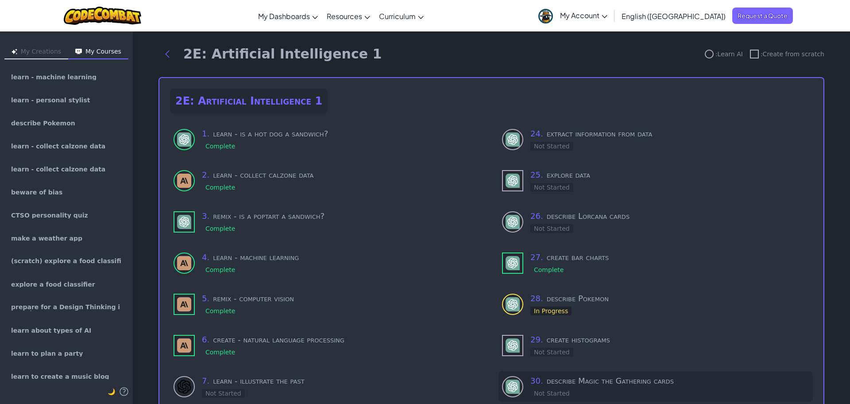 The height and width of the screenshot is (404, 850). I want to click on span: beware of bias, so click(37, 192).